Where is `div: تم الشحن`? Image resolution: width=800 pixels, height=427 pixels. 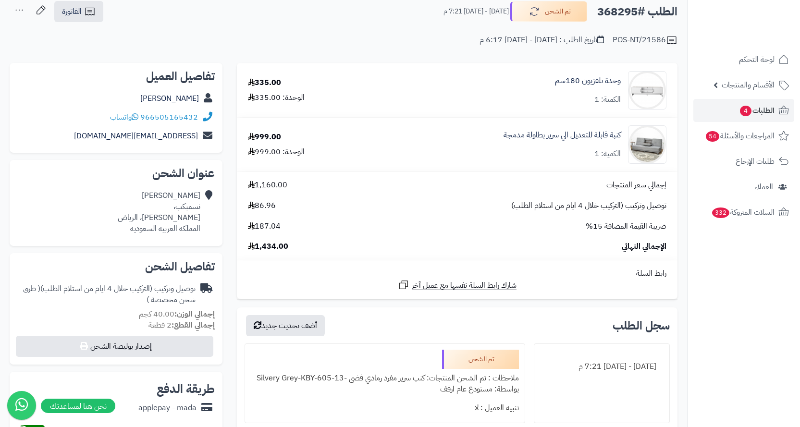
div: تم الشحن is located at coordinates (481, 359).